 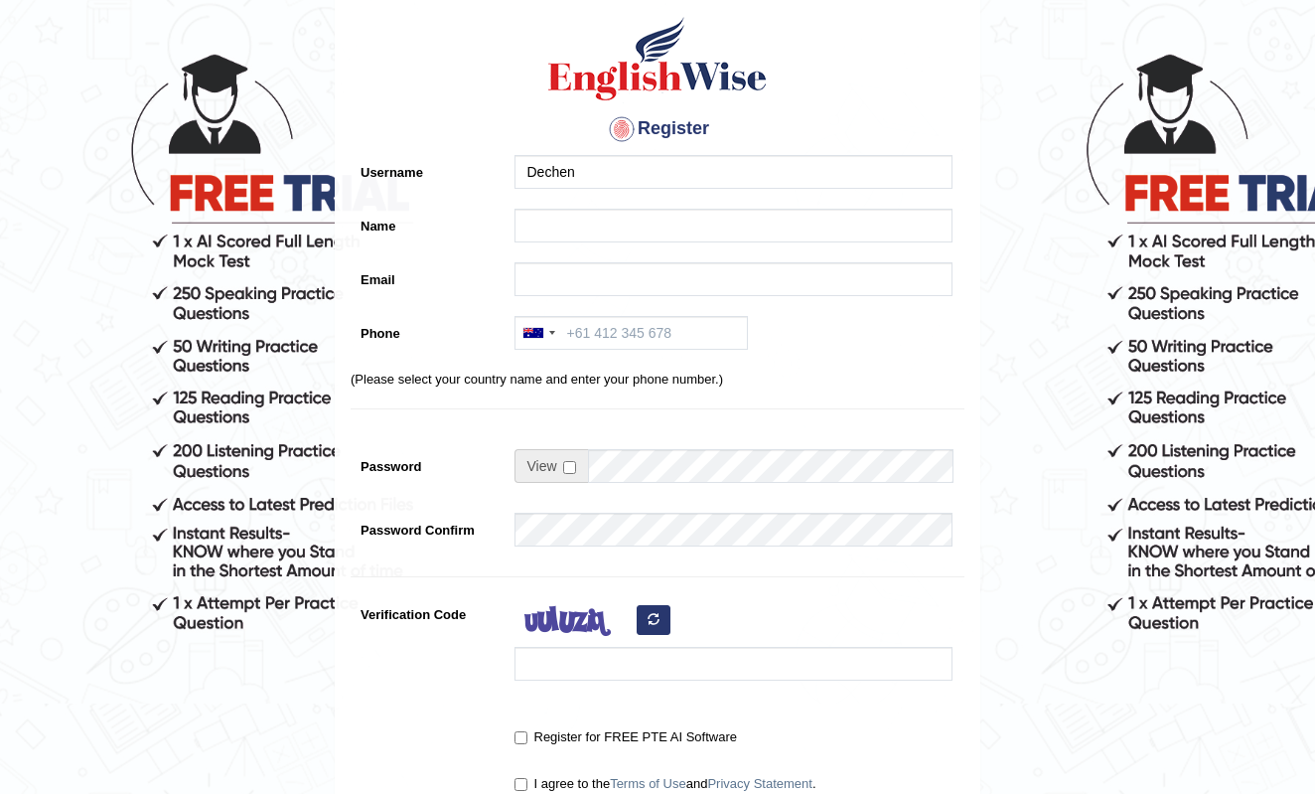 What do you see at coordinates (657, 59) in the screenshot?
I see `img: Logo of English Wise create a new account for intelligent practice with AI` at bounding box center [657, 59].